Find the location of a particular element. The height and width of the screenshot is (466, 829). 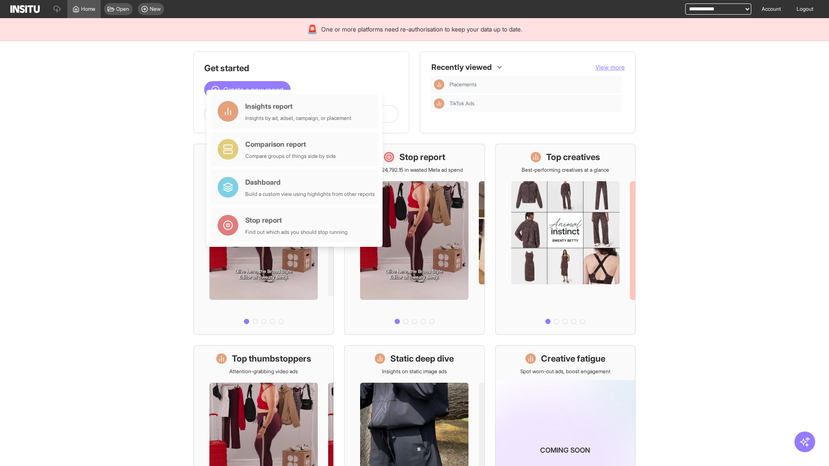

span: Home is located at coordinates (88, 9).